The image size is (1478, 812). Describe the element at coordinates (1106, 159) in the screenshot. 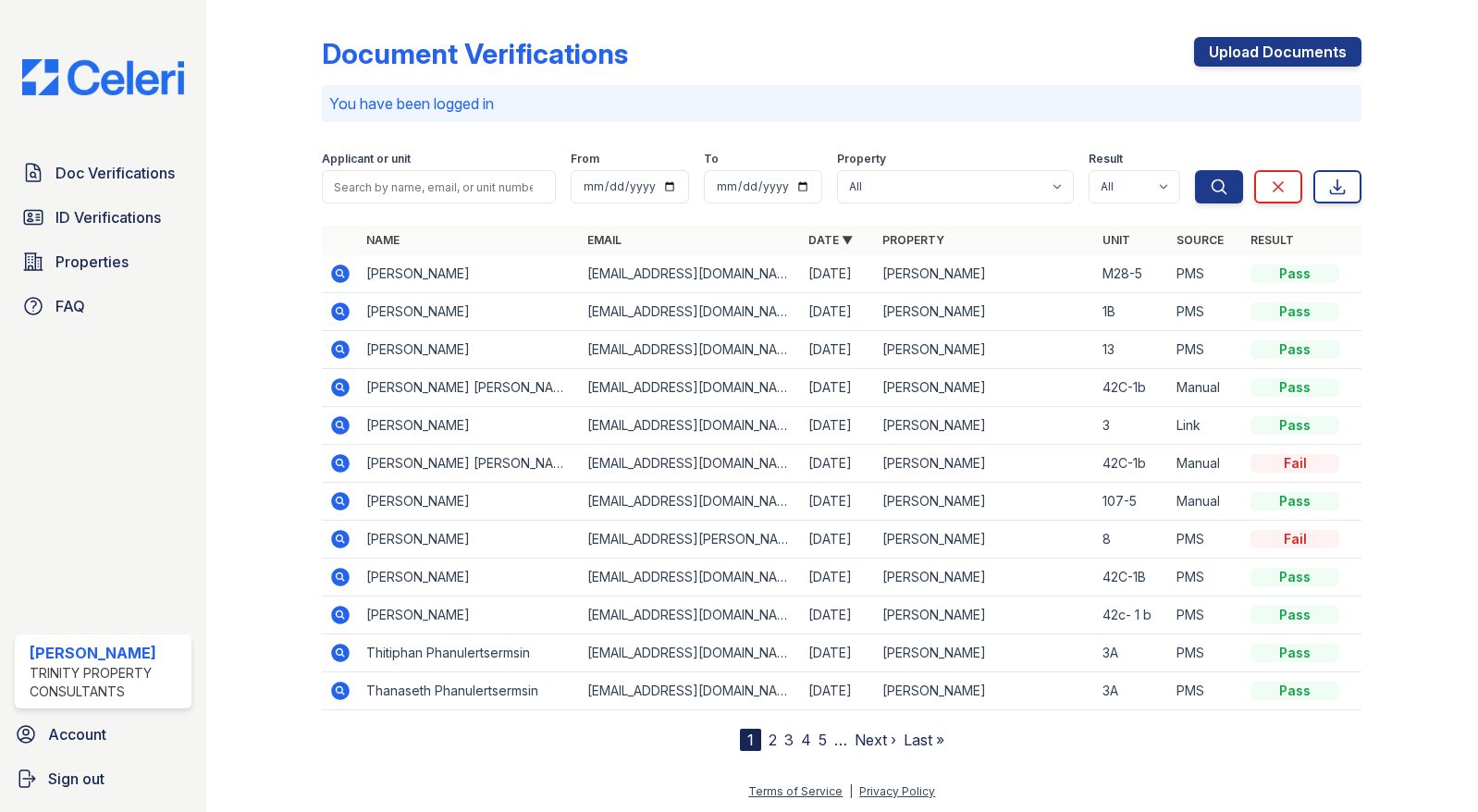

I see `label: Result` at that location.